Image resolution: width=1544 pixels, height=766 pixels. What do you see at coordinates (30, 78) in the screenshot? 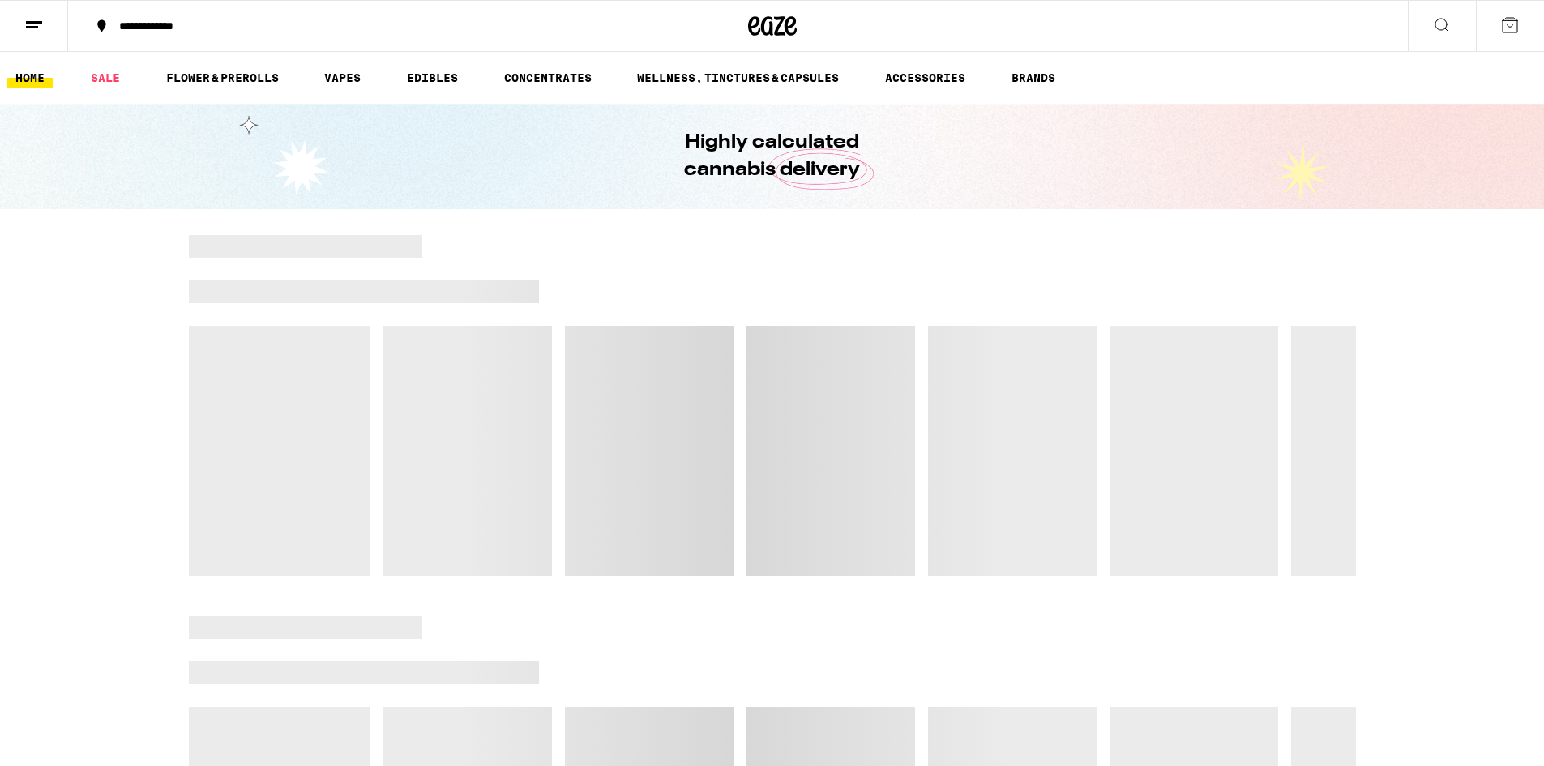
I see `a: HOME` at bounding box center [30, 78].